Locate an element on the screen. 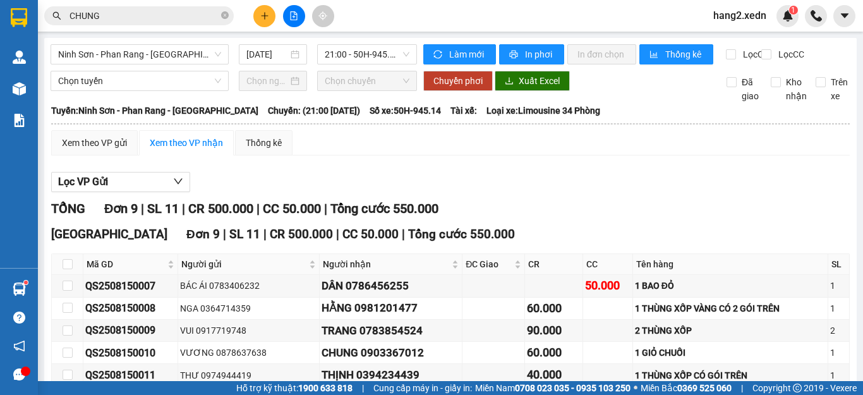 This screenshot has width=863, height=395. div: VUI 0917719748 is located at coordinates (248, 331).